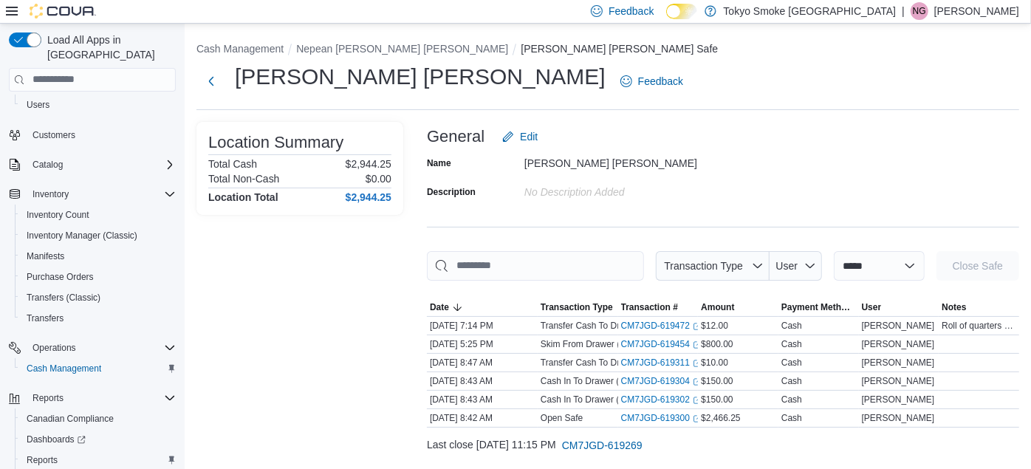  What do you see at coordinates (56, 440) in the screenshot?
I see `span: Dashboards` at bounding box center [56, 440].